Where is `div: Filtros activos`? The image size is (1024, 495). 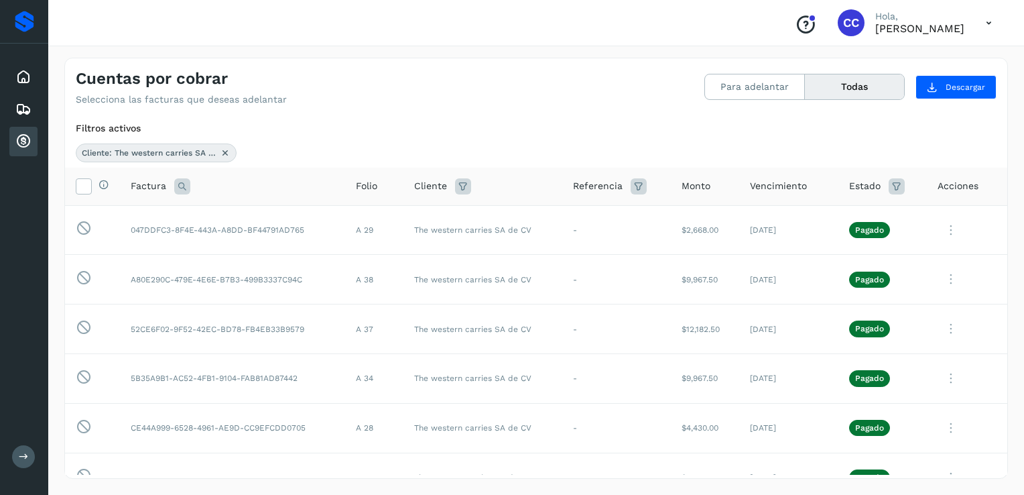 div: Filtros activos is located at coordinates (536, 128).